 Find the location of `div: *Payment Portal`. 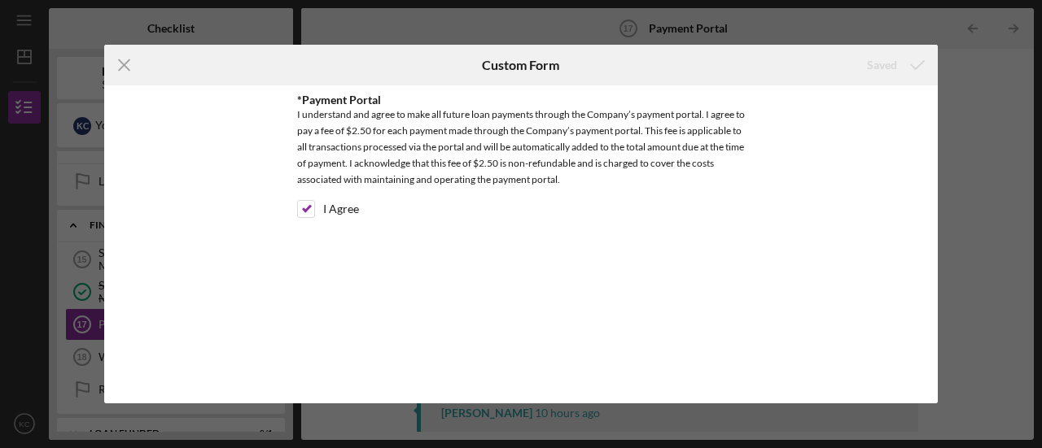

div: *Payment Portal is located at coordinates (521, 100).